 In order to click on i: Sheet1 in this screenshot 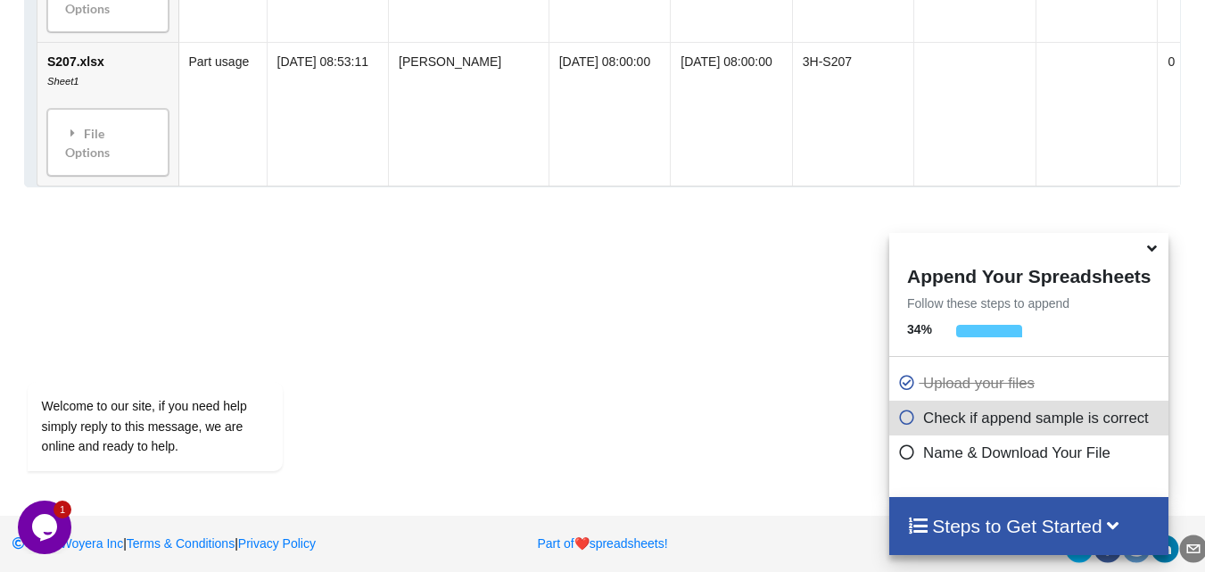, I will do `click(62, 81)`.